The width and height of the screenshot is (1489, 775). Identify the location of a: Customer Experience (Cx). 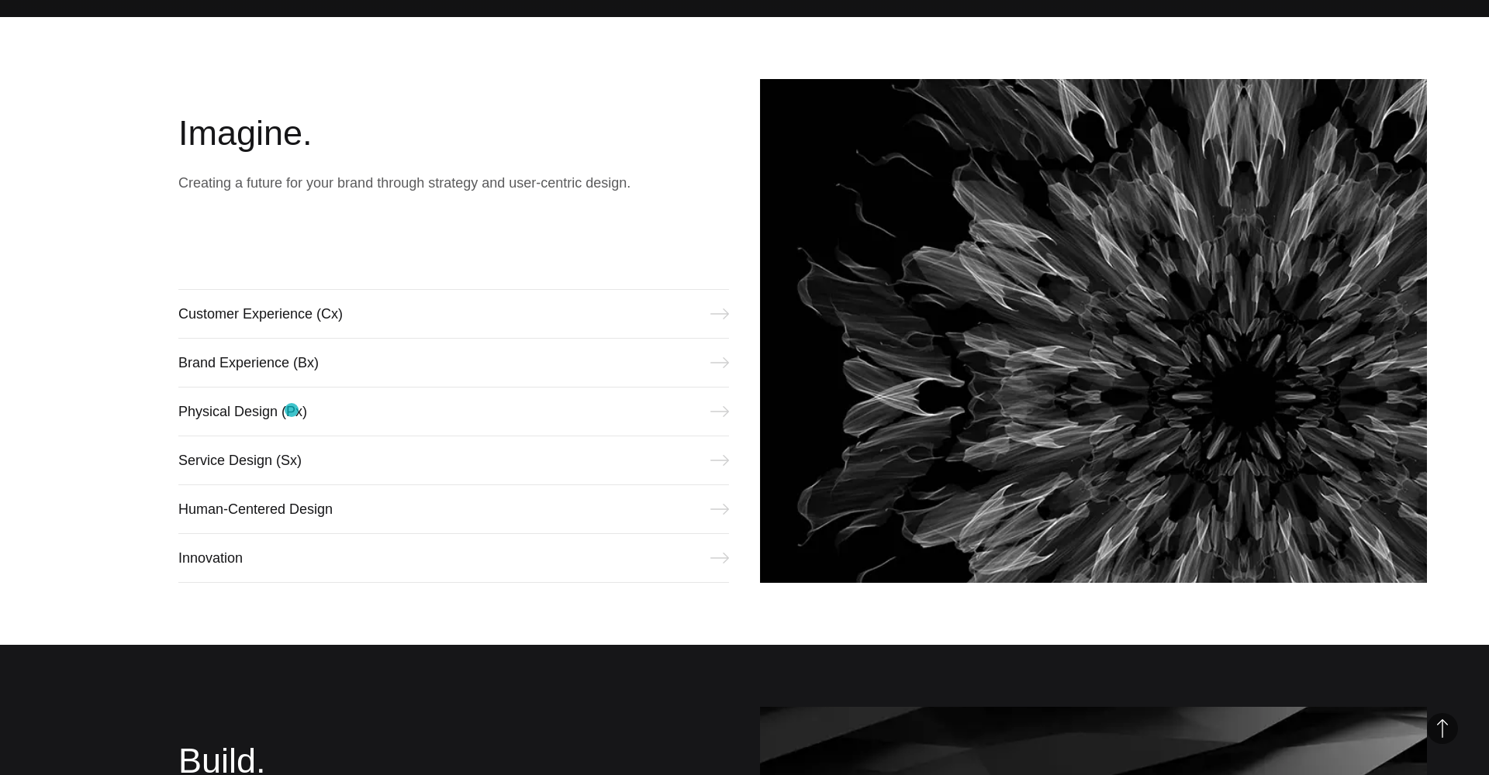
(454, 314).